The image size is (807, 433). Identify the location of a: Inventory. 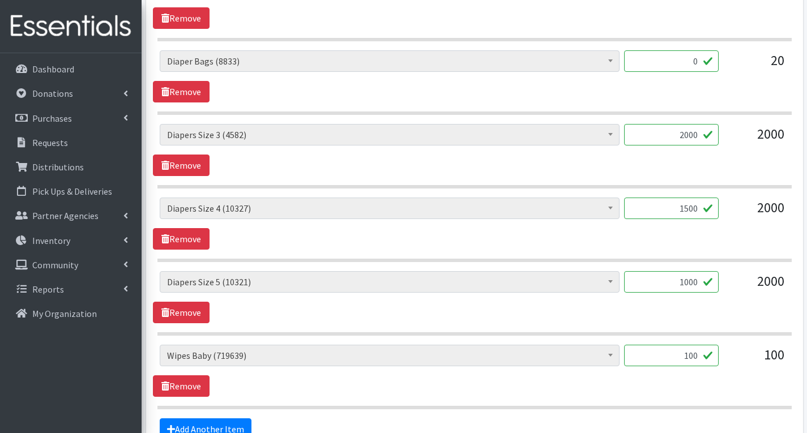
(71, 241).